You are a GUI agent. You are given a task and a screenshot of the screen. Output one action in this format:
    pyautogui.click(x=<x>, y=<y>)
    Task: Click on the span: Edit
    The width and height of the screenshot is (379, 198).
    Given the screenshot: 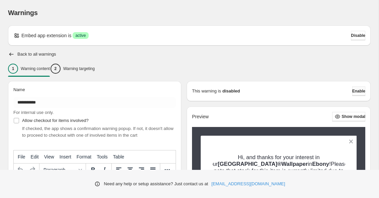 What is the action you would take?
    pyautogui.click(x=35, y=157)
    